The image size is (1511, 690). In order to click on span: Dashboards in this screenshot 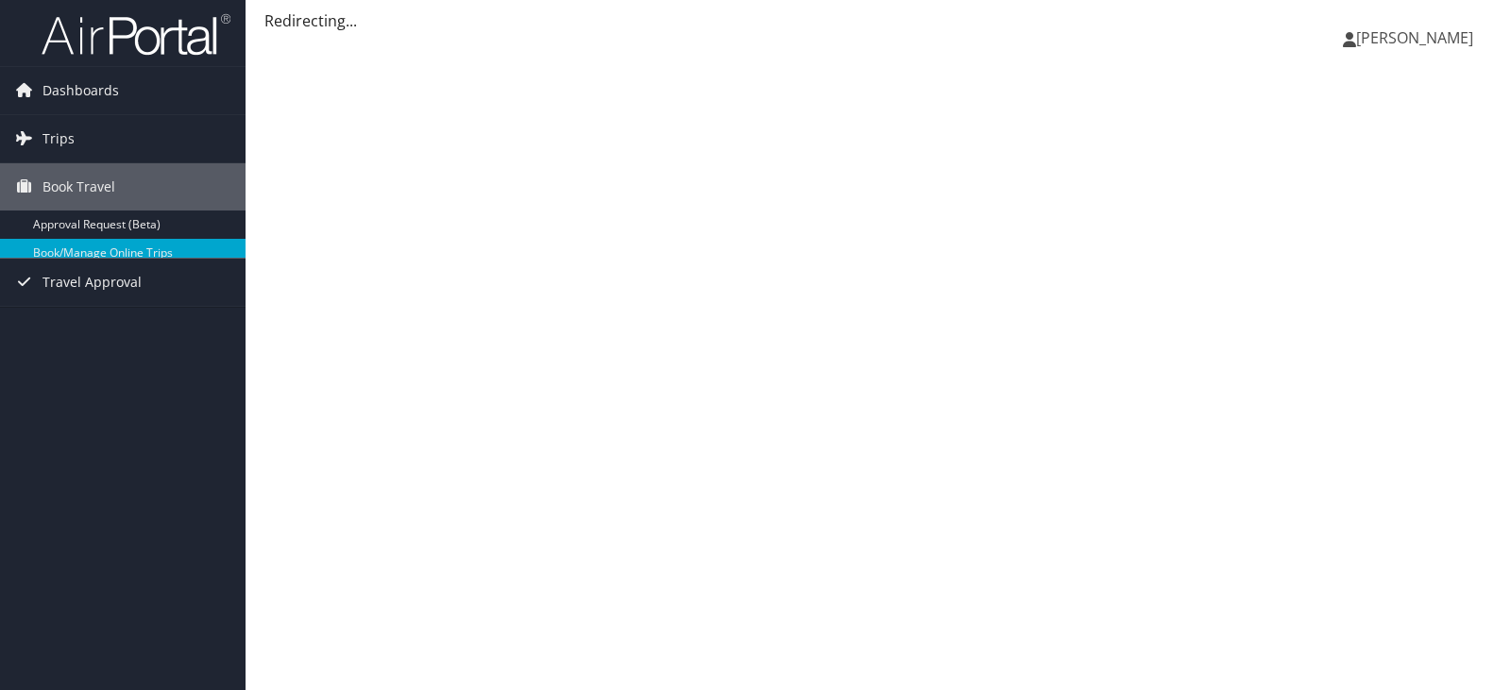, I will do `click(80, 91)`.